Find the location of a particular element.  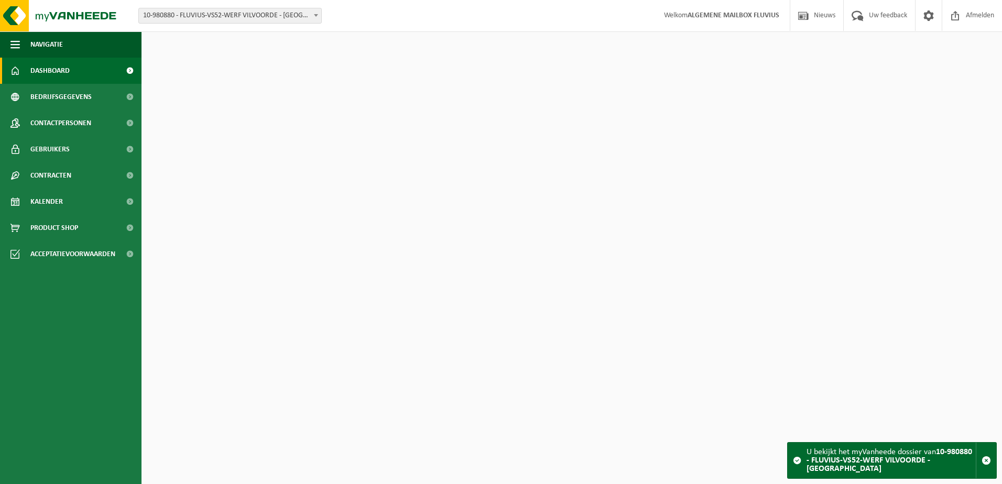

span: Gebruikers is located at coordinates (50, 149).